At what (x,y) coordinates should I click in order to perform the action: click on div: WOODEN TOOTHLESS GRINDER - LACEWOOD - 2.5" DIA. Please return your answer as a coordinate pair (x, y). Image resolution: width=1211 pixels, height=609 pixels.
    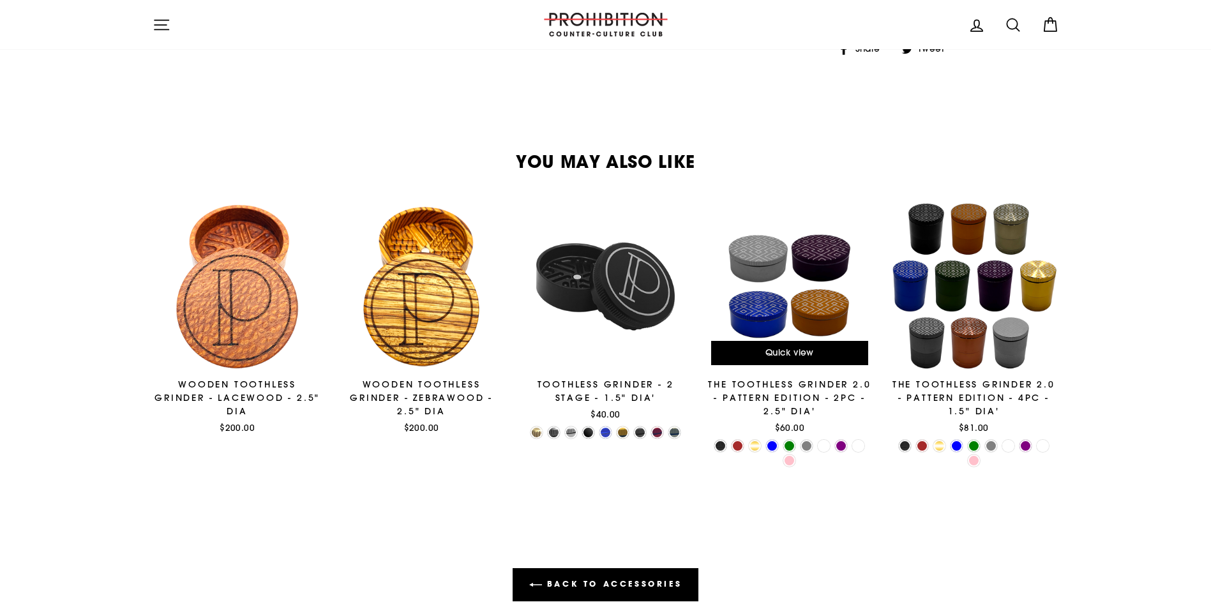
    Looking at the image, I should click on (237, 398).